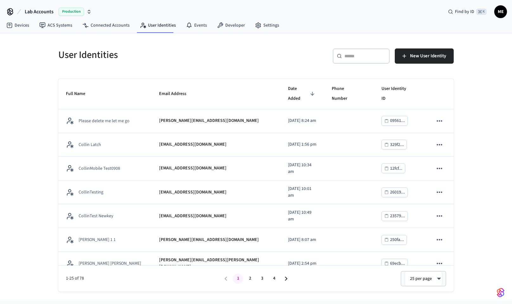 The width and height of the screenshot is (512, 304). I want to click on a: User Identities, so click(158, 25).